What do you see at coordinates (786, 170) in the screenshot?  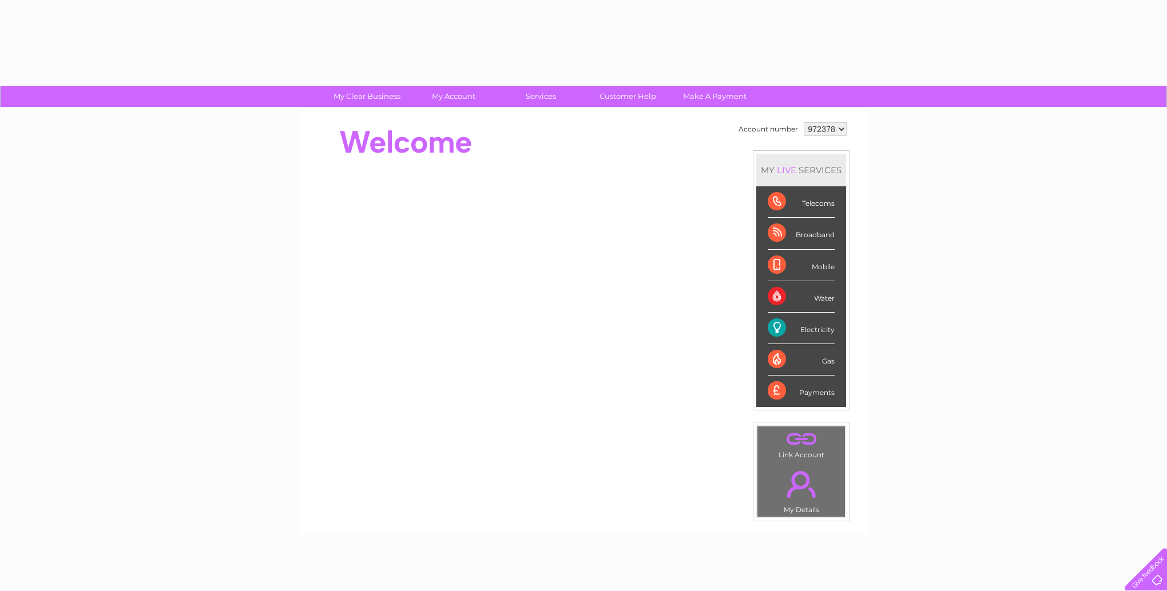 I see `div: LIVE` at bounding box center [786, 170].